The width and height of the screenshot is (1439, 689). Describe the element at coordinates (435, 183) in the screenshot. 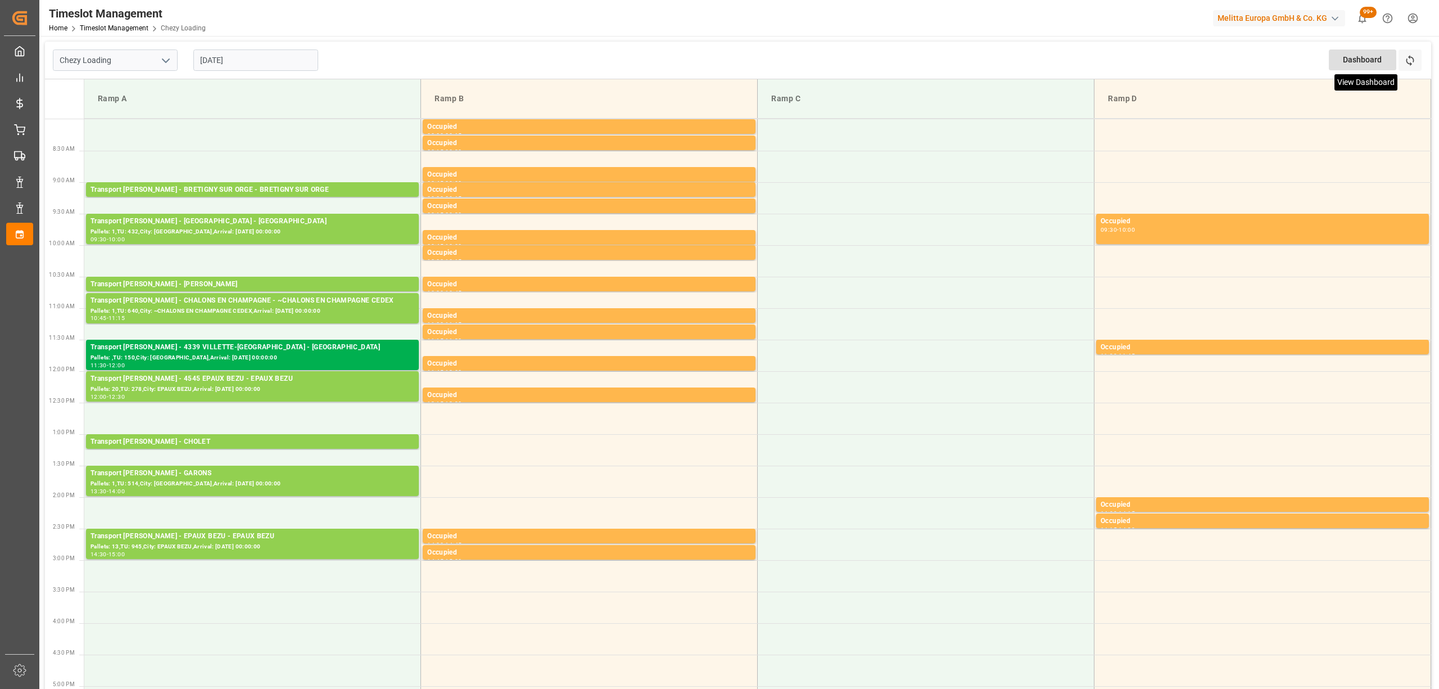

I see `div: 08:45` at that location.